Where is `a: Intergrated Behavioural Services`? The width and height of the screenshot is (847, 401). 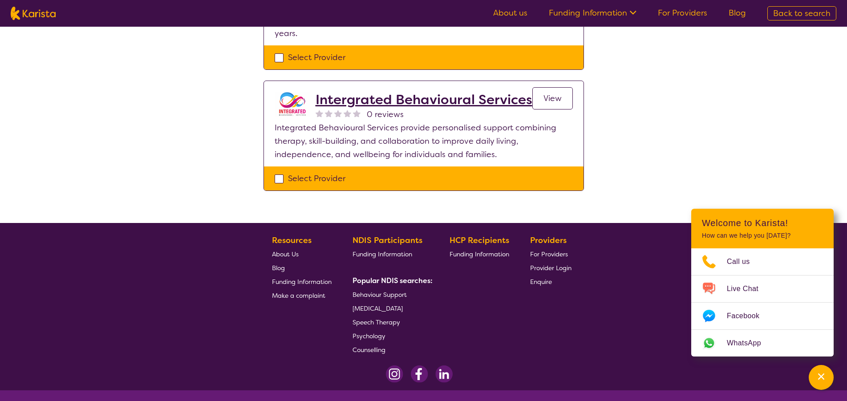
a: Intergrated Behavioural Services is located at coordinates (424, 100).